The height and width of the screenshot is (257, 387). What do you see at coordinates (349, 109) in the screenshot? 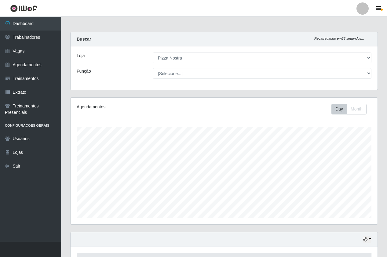
I see `div: First group` at bounding box center [349, 109].